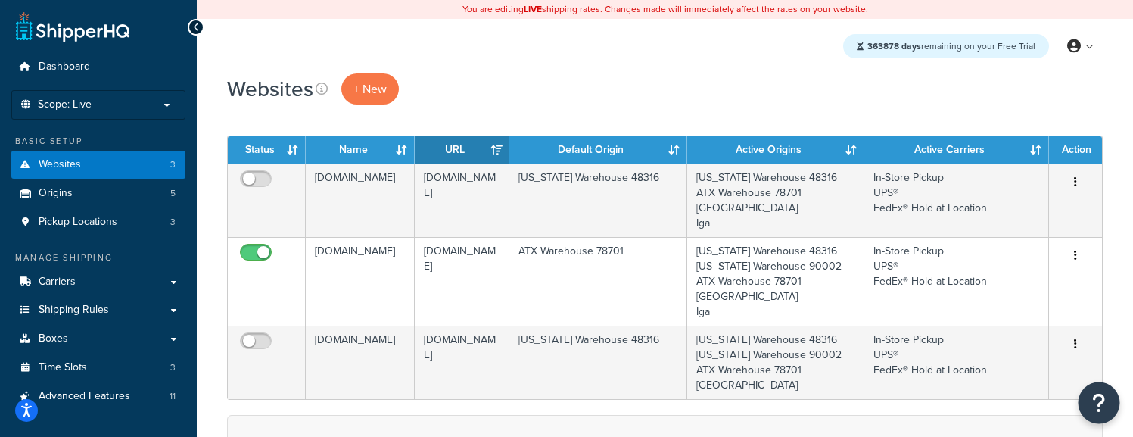 The image size is (1133, 437). I want to click on span: Origins, so click(55, 193).